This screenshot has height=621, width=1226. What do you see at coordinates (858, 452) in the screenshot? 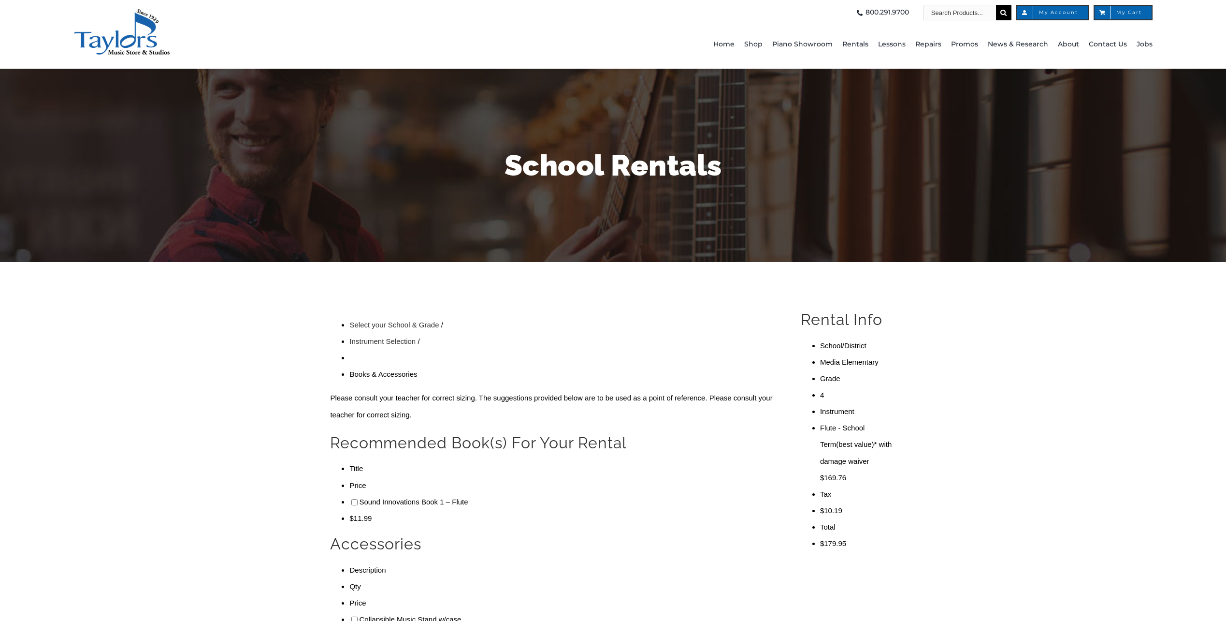
I see `li: Flute - School Term(best value)* with damage waiver $169.76` at bounding box center [858, 452].